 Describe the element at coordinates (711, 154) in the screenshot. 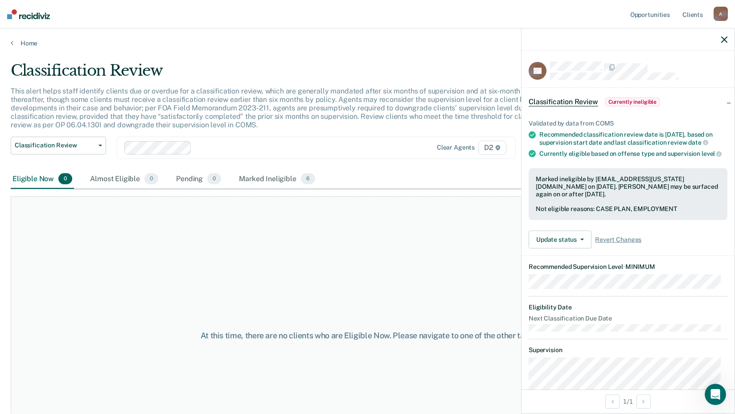

I see `span: level` at that location.